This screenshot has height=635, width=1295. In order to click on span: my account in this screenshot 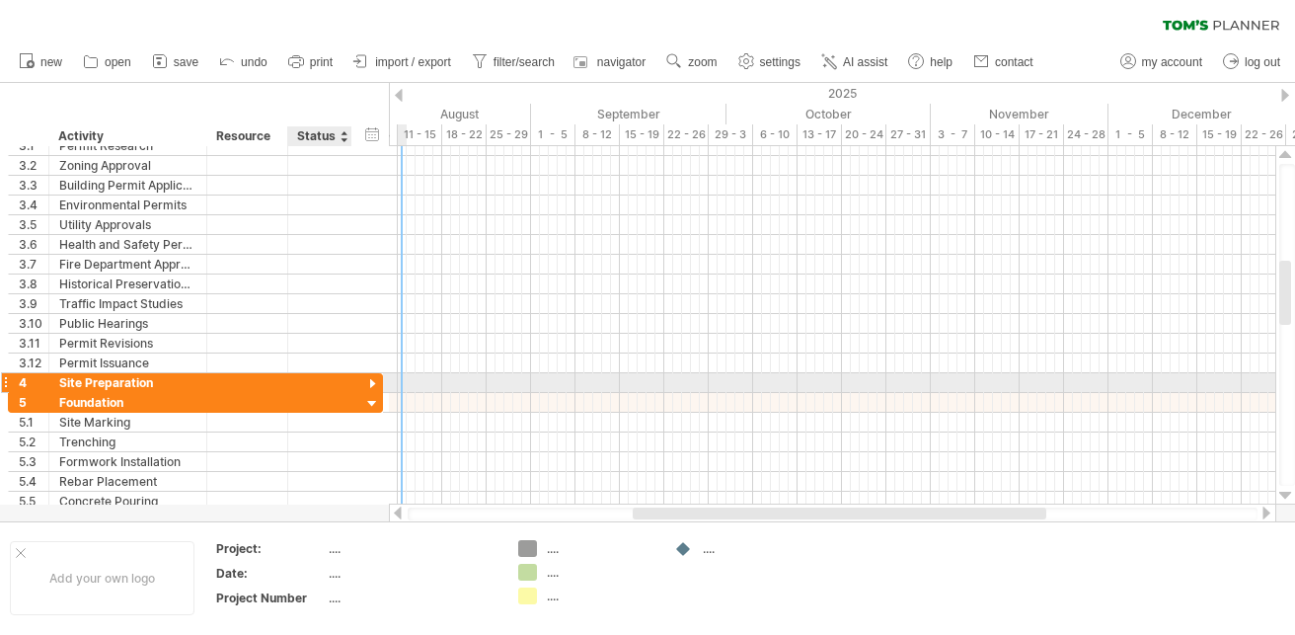, I will do `click(1172, 62)`.